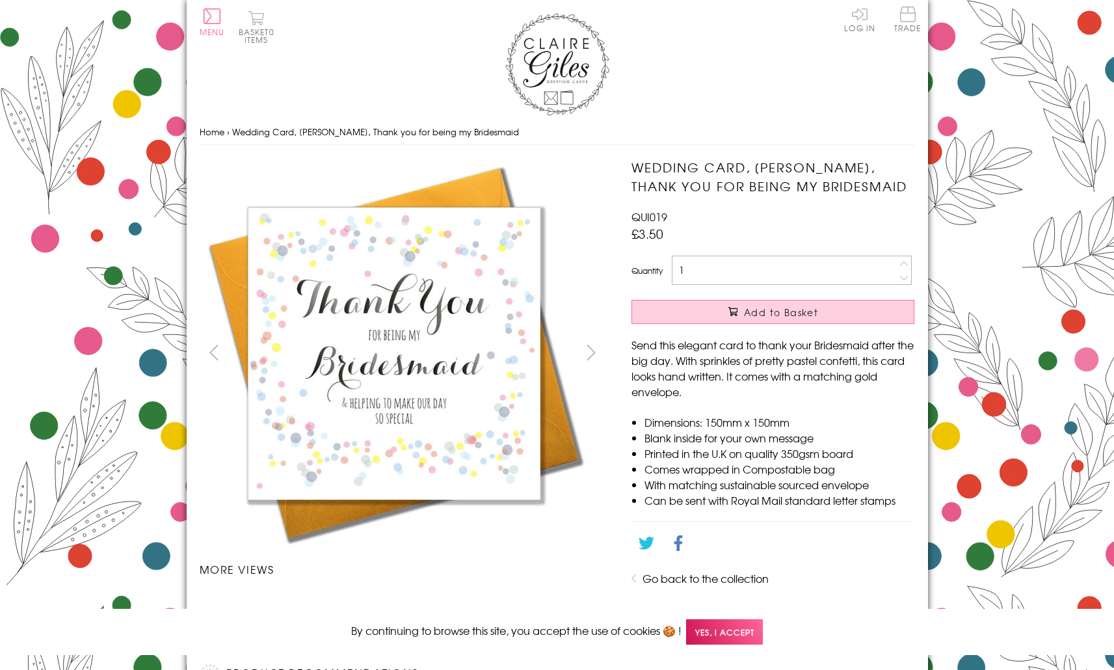 This screenshot has width=1114, height=670. Describe the element at coordinates (591, 352) in the screenshot. I see `button: next` at that location.